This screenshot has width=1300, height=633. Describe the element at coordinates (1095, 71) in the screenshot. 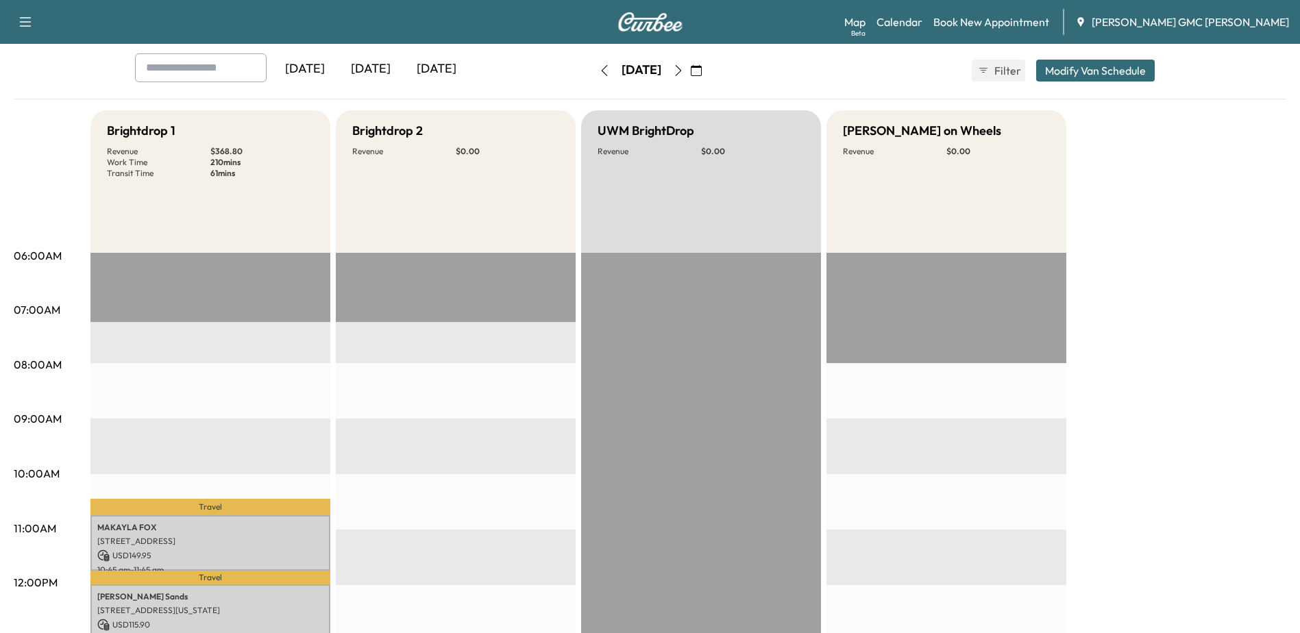

I see `button: Modify Van Schedule` at that location.